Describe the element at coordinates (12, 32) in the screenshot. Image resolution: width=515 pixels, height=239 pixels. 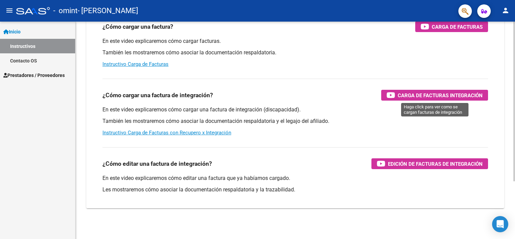
I see `span: Inicio` at that location.